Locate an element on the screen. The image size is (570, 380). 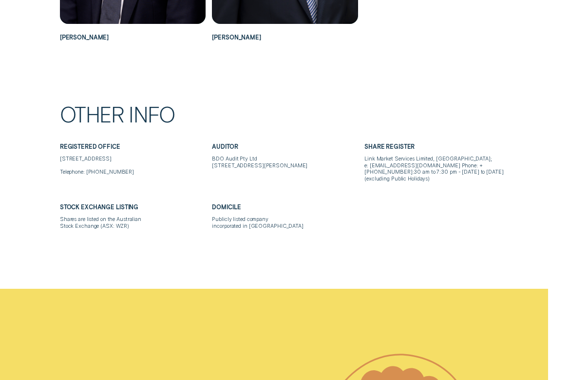
h5: Andrew Palfreyman is located at coordinates (285, 34).